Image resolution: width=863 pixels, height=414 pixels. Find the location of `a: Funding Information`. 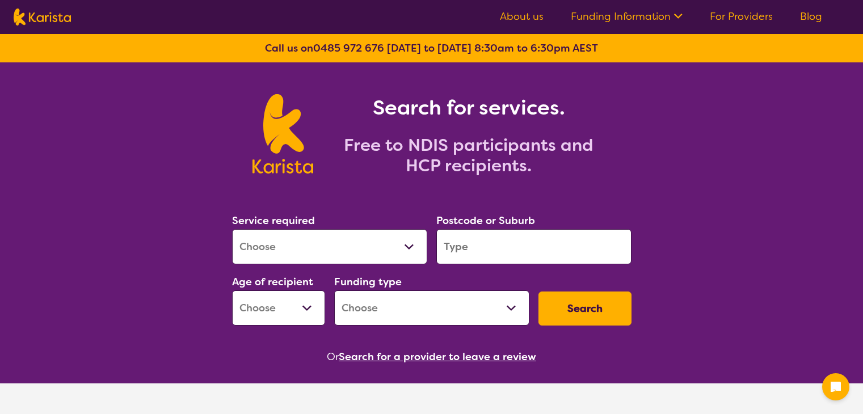

a: Funding Information is located at coordinates (626, 16).